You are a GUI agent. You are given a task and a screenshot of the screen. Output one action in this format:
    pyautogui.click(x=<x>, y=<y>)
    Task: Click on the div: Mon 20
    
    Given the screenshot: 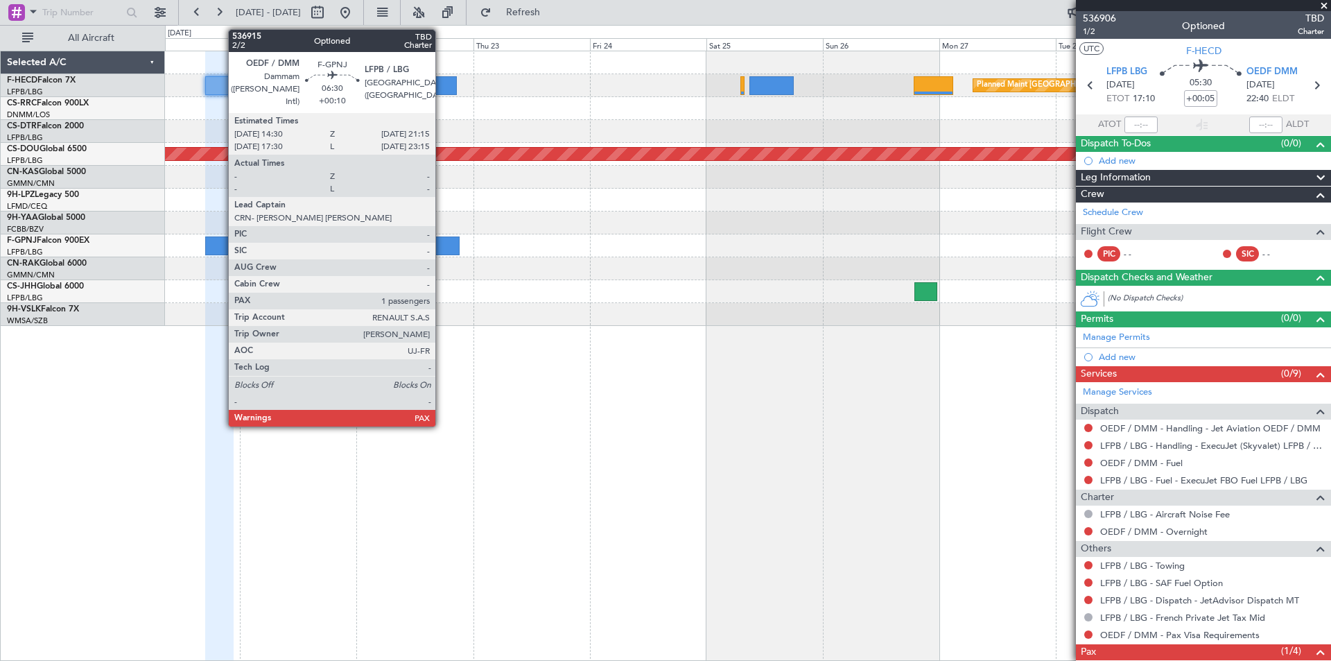 What is the action you would take?
    pyautogui.click(x=182, y=44)
    